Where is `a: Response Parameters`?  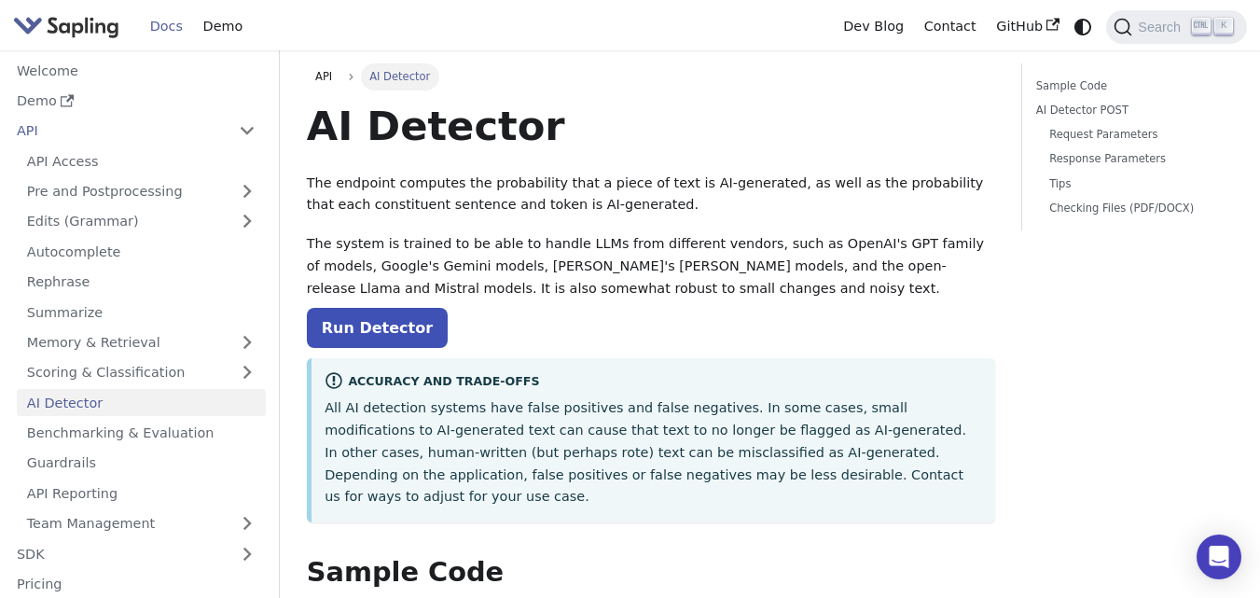 a: Response Parameters is located at coordinates (1134, 159).